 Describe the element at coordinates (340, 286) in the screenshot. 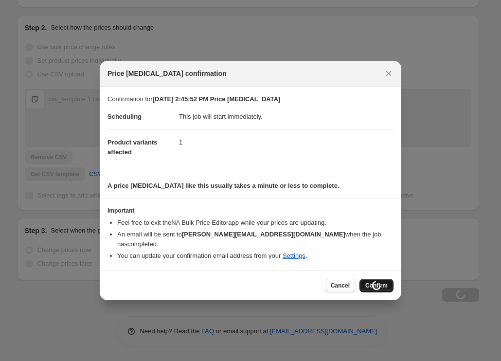

I see `span: Cancel` at that location.